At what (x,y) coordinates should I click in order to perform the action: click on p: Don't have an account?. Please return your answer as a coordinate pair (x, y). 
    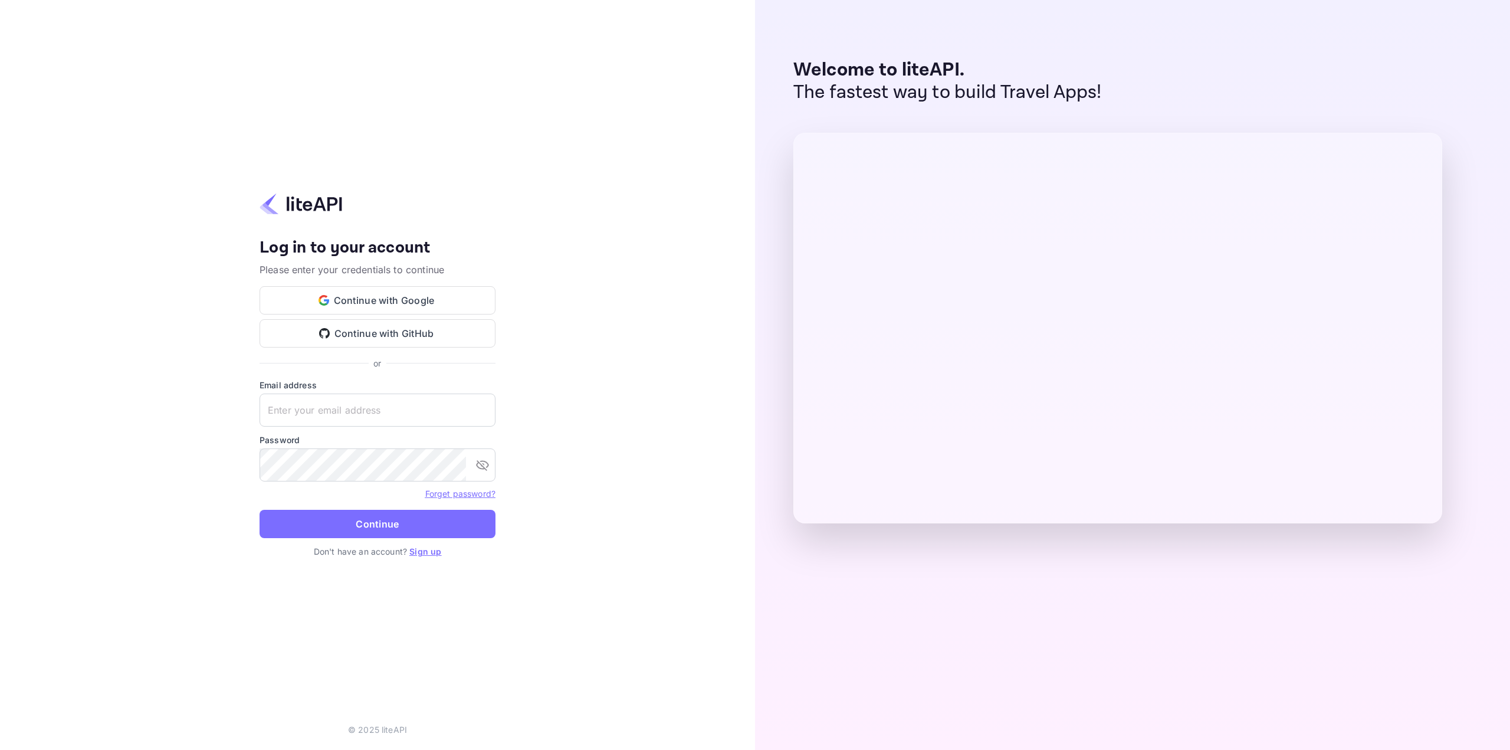
    Looking at the image, I should click on (378, 551).